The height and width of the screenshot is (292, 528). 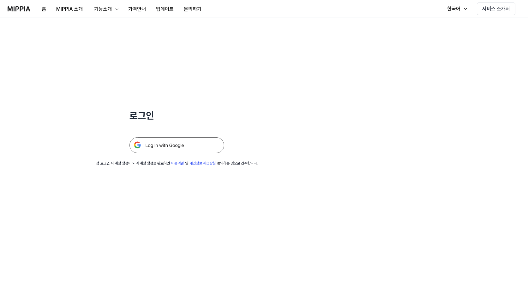 What do you see at coordinates (137, 9) in the screenshot?
I see `button: 가격안내` at bounding box center [137, 9].